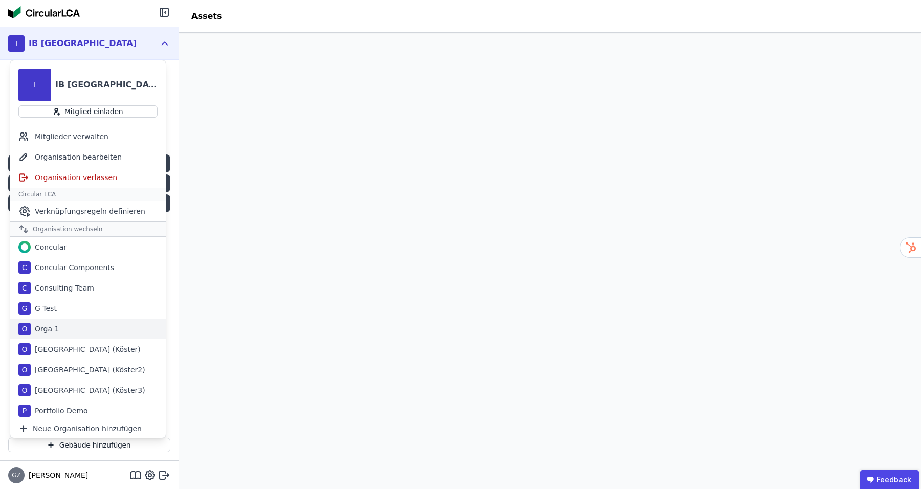 The width and height of the screenshot is (921, 489). Describe the element at coordinates (90, 211) in the screenshot. I see `span: Verknüpfungsregeln definieren` at that location.